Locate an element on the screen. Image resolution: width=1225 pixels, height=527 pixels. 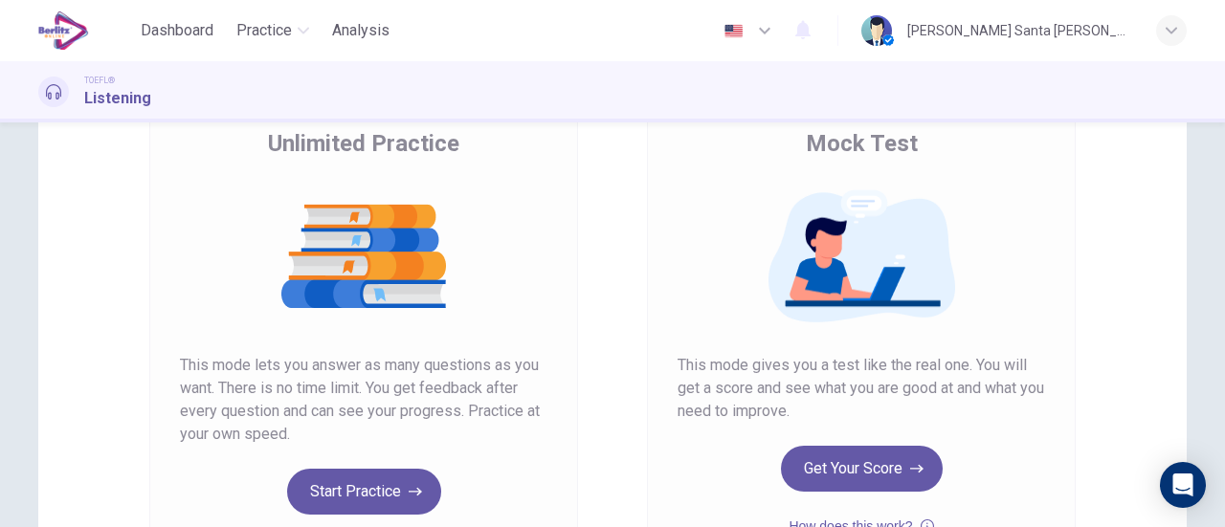
a: Analysis is located at coordinates (361, 31).